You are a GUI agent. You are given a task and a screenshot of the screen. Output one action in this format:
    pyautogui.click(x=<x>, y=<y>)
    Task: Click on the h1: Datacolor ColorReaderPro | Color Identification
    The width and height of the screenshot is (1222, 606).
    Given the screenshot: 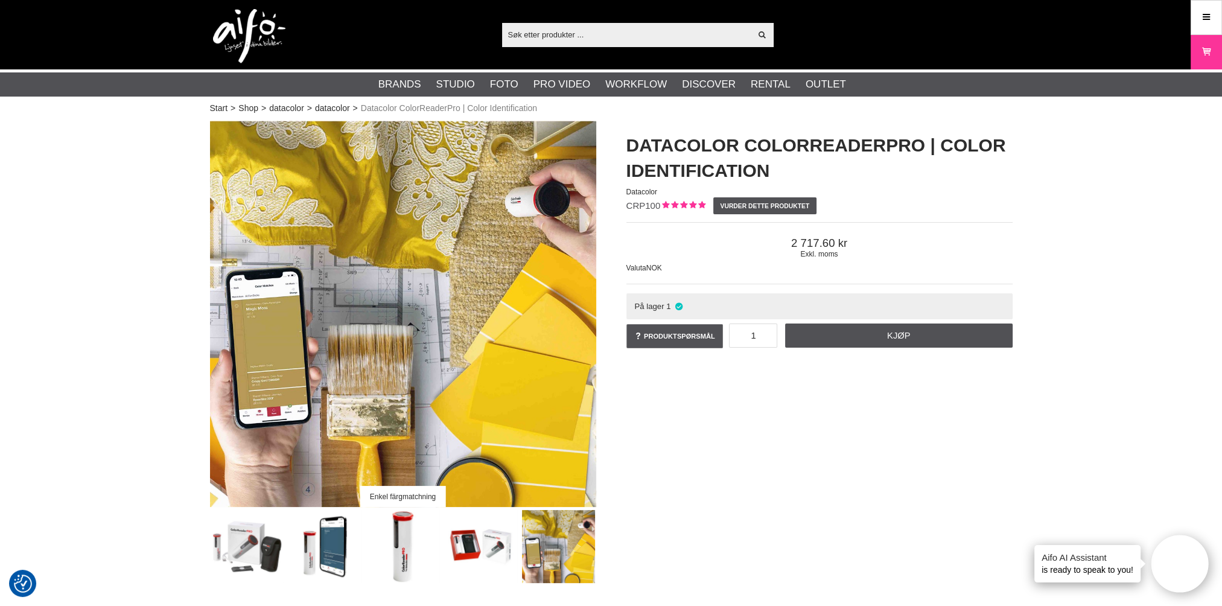 What is the action you would take?
    pyautogui.click(x=820, y=158)
    